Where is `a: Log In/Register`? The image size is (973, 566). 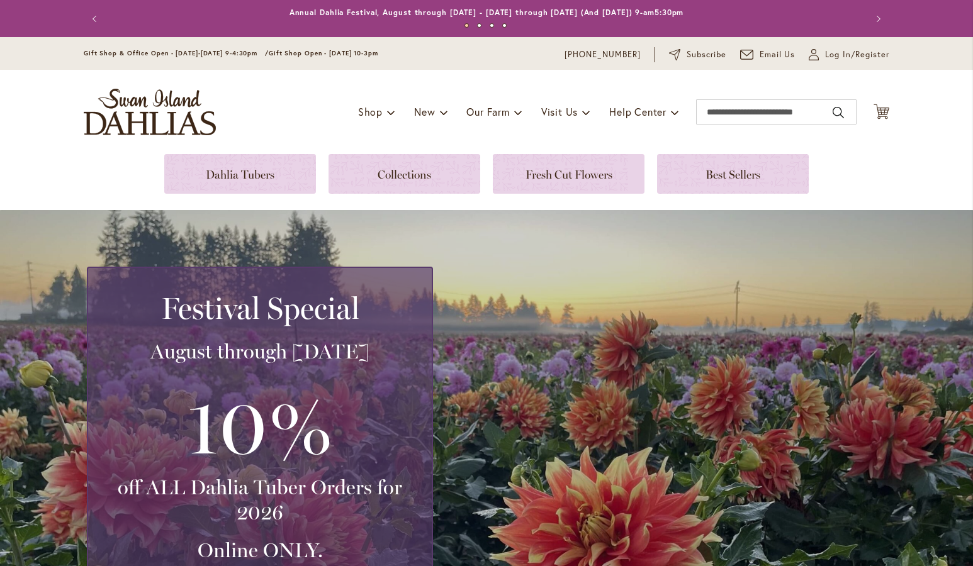
a: Log In/Register is located at coordinates (849, 55).